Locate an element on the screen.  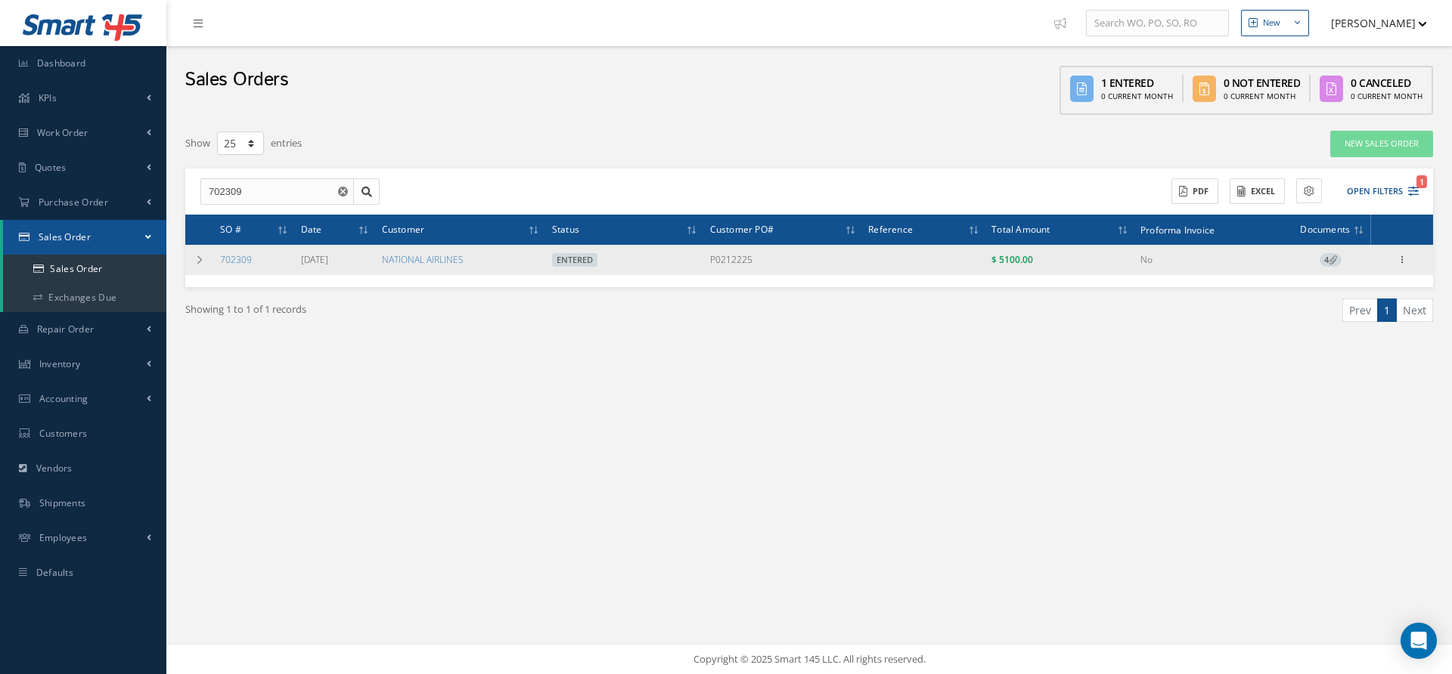
span: Quotes is located at coordinates (51, 167).